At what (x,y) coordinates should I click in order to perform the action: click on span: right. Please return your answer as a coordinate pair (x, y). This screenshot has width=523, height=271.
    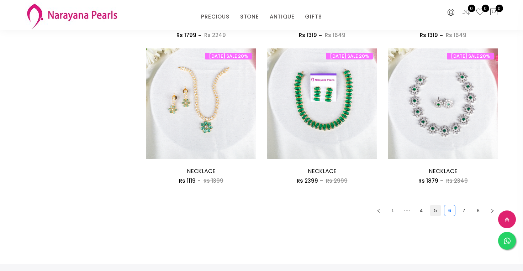
    Looking at the image, I should click on (492, 211).